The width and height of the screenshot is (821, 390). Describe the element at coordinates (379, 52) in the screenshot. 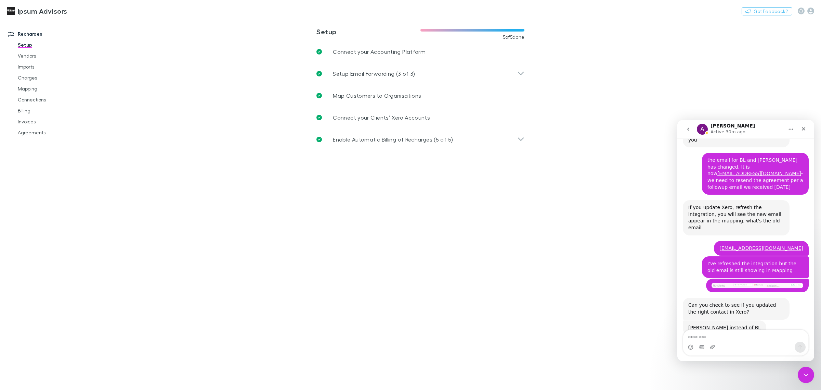

I see `p: Connect your Accounting Platform` at that location.